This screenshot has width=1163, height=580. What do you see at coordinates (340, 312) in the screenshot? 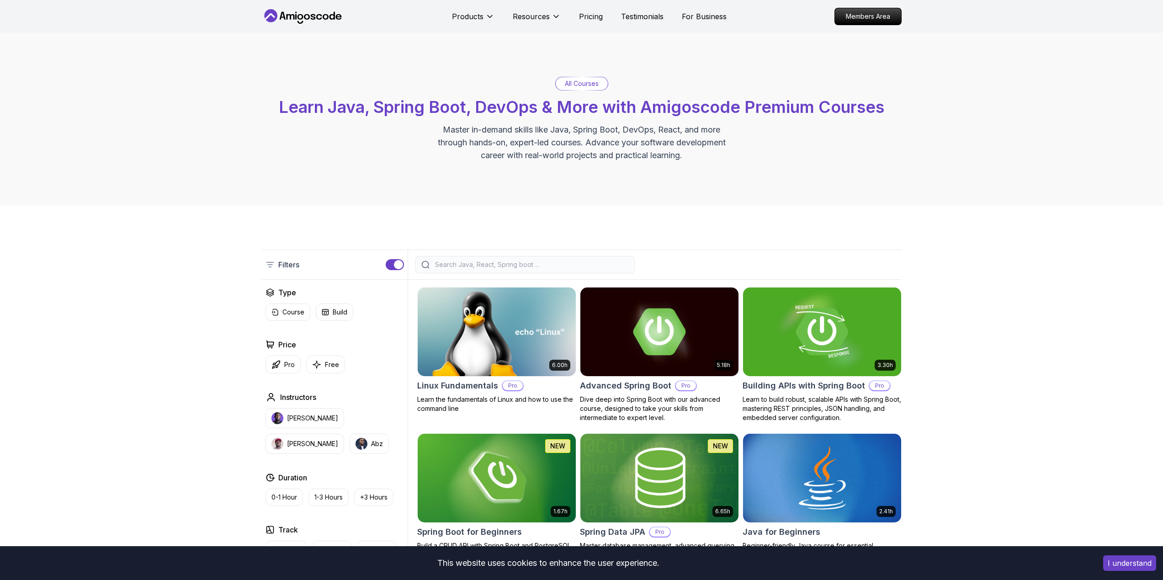
I see `p: Build` at bounding box center [340, 312].